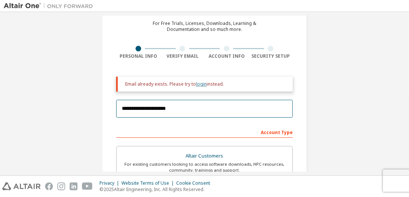 The height and width of the screenshot is (197, 409). Describe the element at coordinates (61, 186) in the screenshot. I see `img: instagram.svg` at that location.